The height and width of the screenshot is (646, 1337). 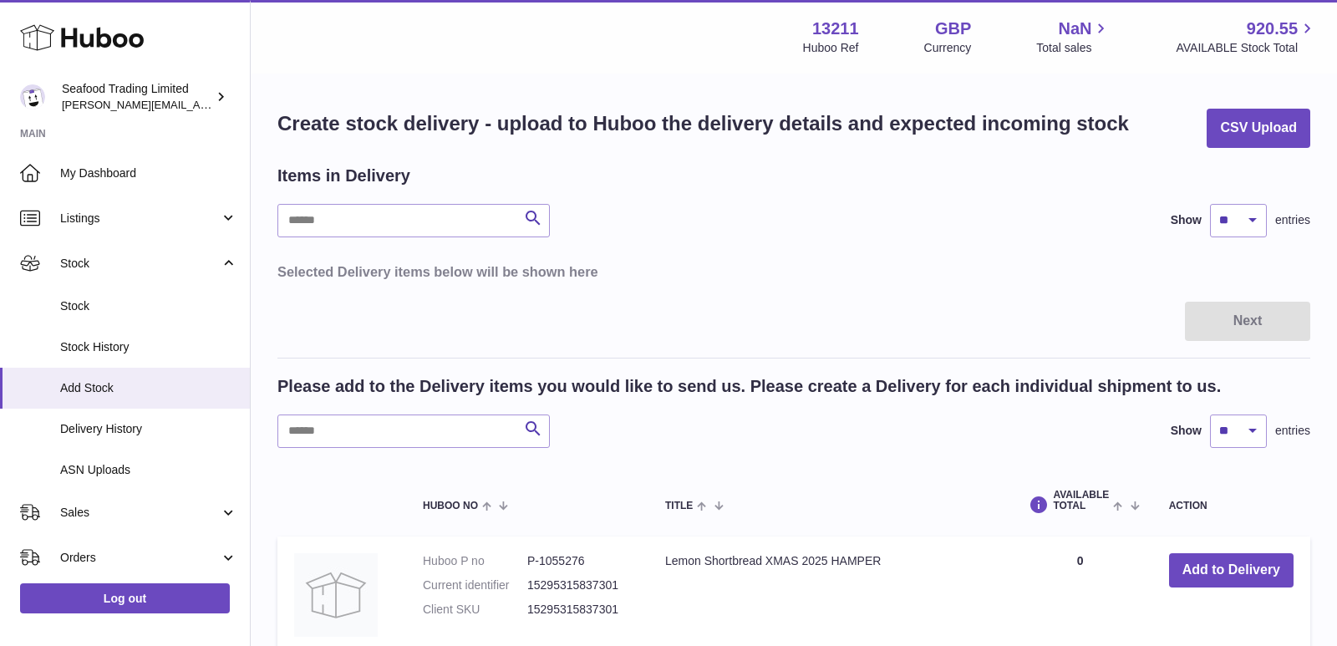 What do you see at coordinates (149, 388) in the screenshot?
I see `span: Add Stock` at bounding box center [149, 388].